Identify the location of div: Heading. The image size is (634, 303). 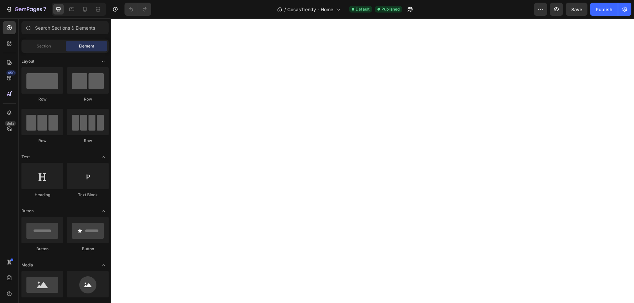
(42, 195).